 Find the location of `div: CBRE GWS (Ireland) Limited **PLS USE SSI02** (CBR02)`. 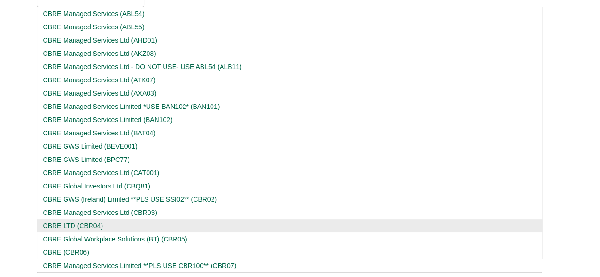

div: CBRE GWS (Ireland) Limited **PLS USE SSI02** (CBR02) is located at coordinates (289, 200).